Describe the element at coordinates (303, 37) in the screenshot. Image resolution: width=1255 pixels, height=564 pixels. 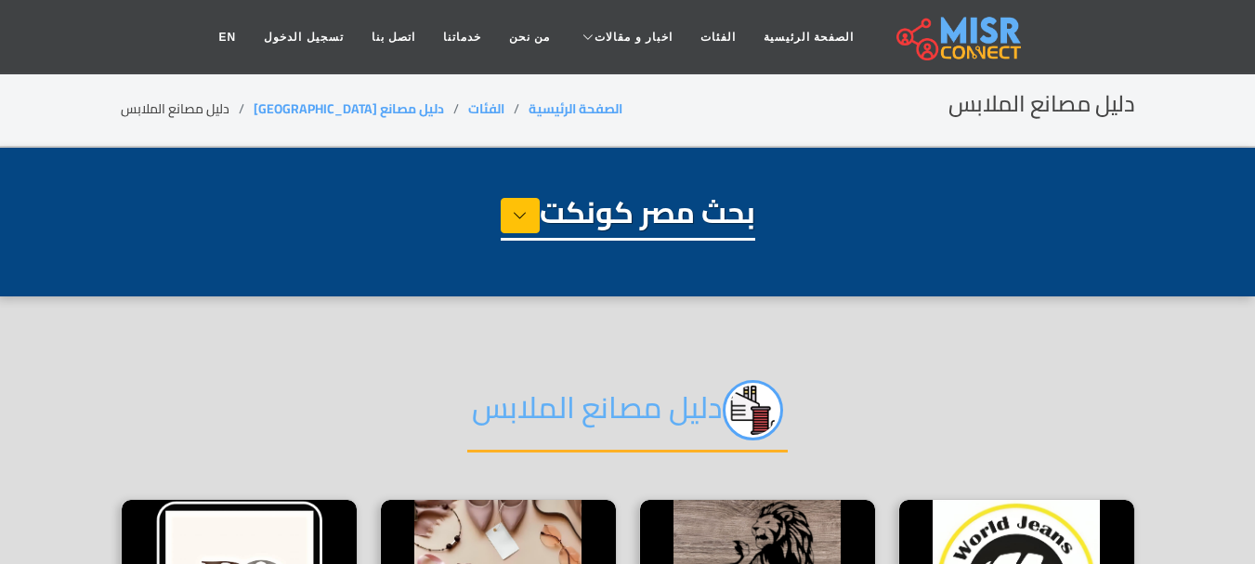
I see `a: تسجيل الدخول` at that location.